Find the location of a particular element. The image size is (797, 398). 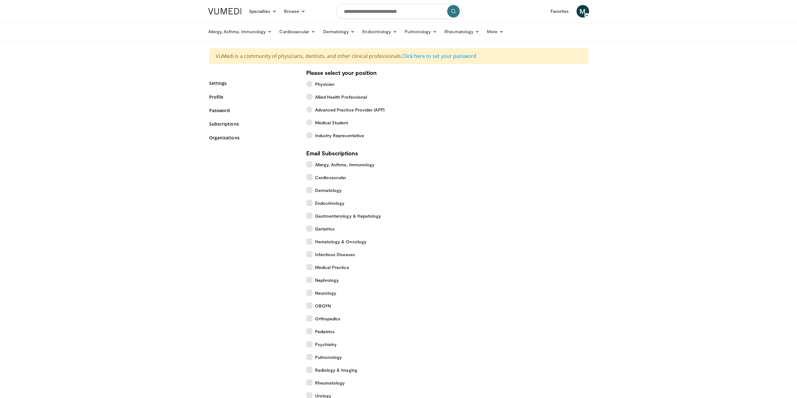

div: VuMedi is a community of physicians, dentists, and other clinical professionals. is located at coordinates (398, 56).